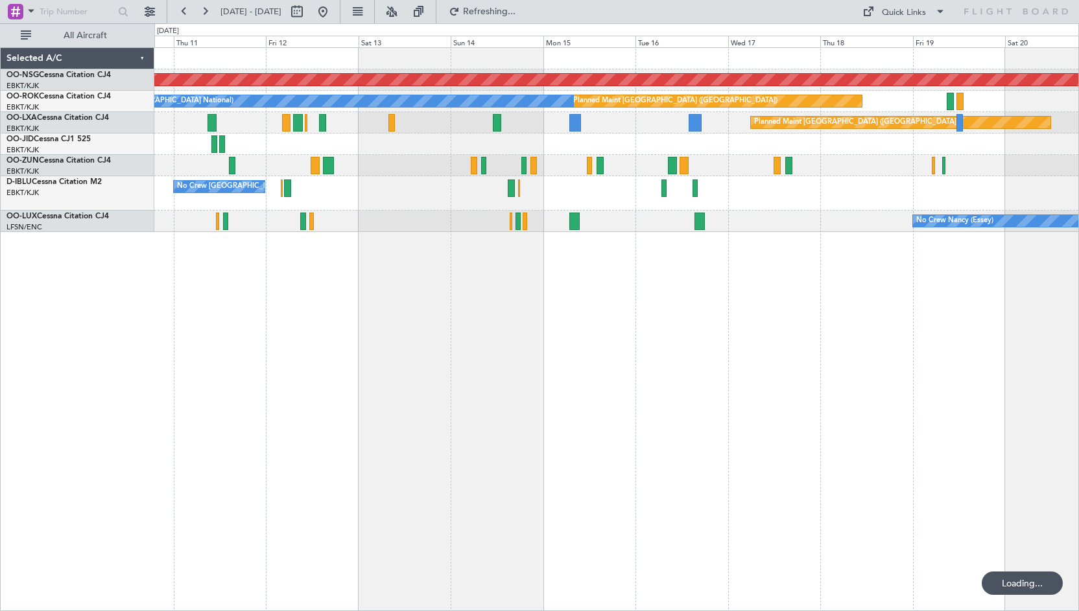  What do you see at coordinates (489, 12) in the screenshot?
I see `span: Refreshing...` at bounding box center [489, 12].